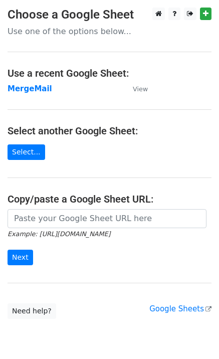  I want to click on h4: Select another Google Sheet:, so click(109, 131).